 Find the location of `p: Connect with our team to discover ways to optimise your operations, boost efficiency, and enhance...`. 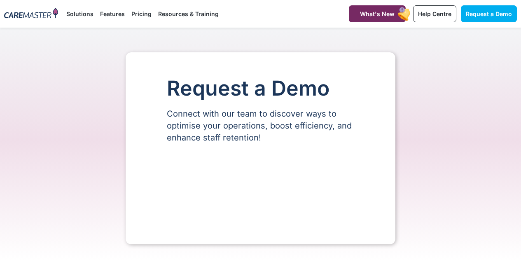

p: Connect with our team to discover ways to optimise your operations, boost efficiency, and enhance... is located at coordinates (260, 126).